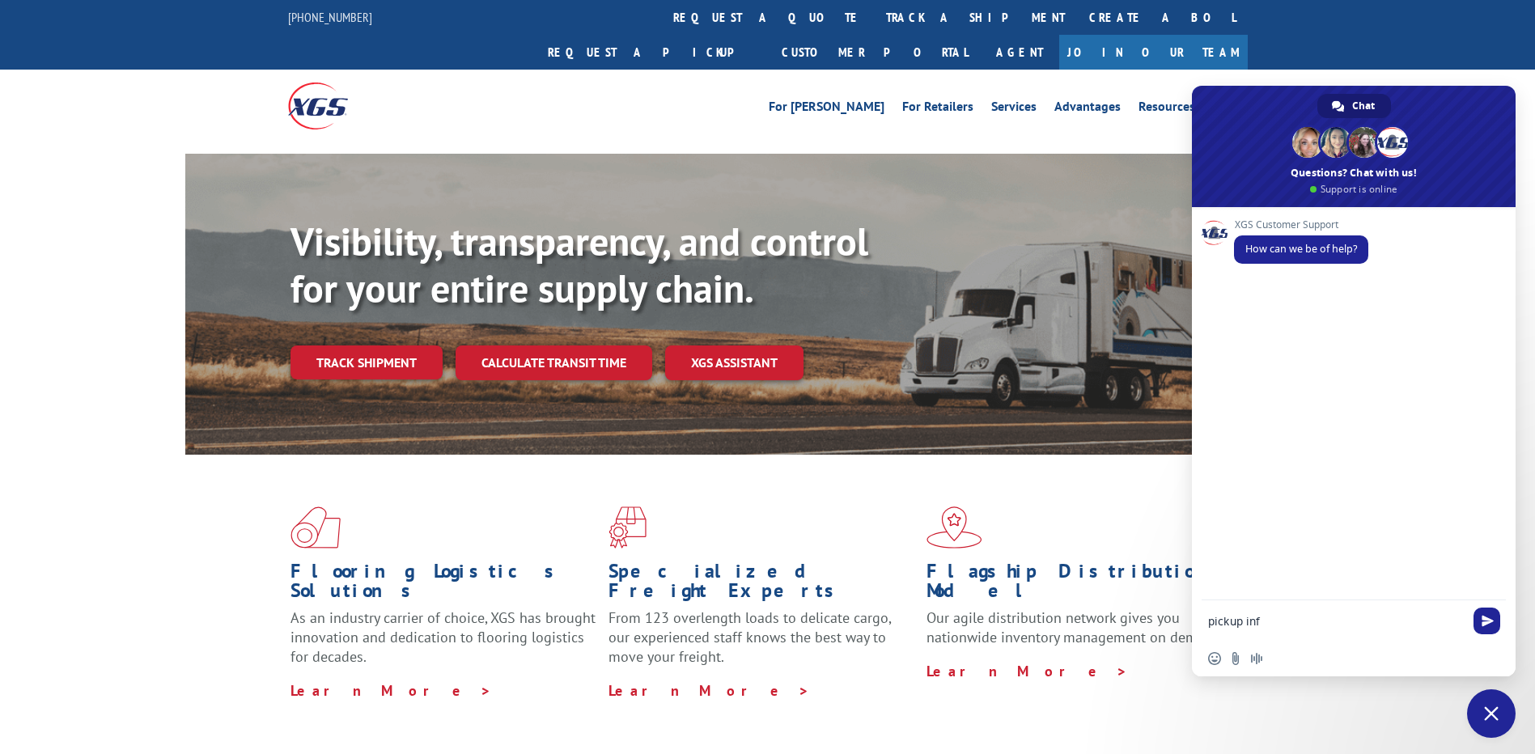  I want to click on span: Our agile distribution network gives you nationwide inventory management on demand., so click(1076, 627).